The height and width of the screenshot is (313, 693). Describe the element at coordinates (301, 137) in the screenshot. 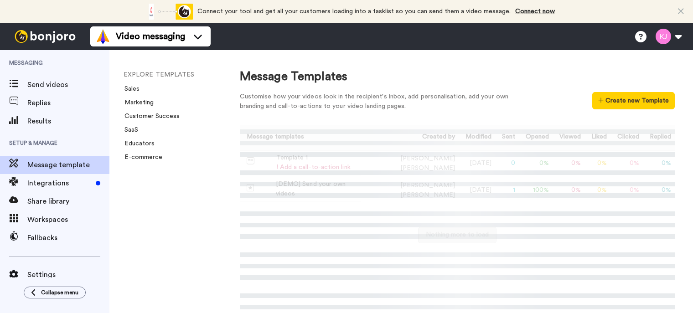

I see `th: Message templates` at that location.